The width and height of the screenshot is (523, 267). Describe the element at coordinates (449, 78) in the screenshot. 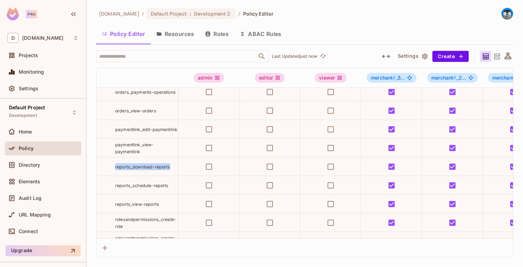

I see `span: _2...` at that location.